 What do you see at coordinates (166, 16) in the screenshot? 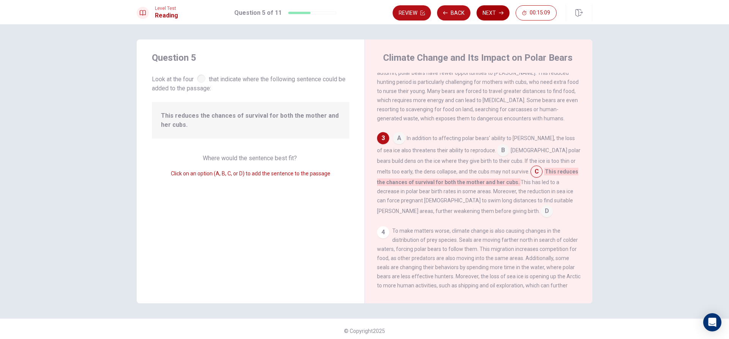
I see `h1: Reading` at bounding box center [166, 16].